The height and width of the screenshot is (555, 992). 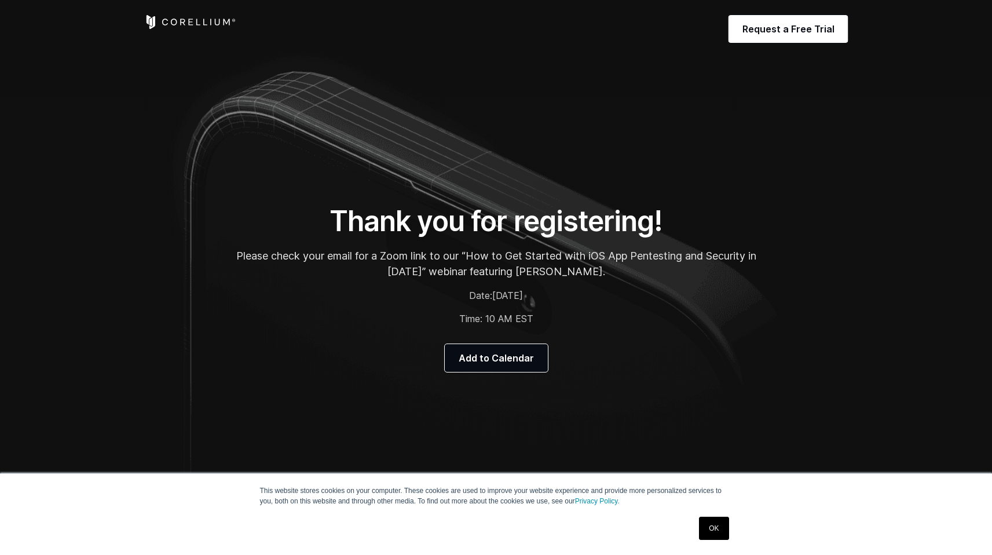 I want to click on span: Add to Calendar, so click(x=496, y=358).